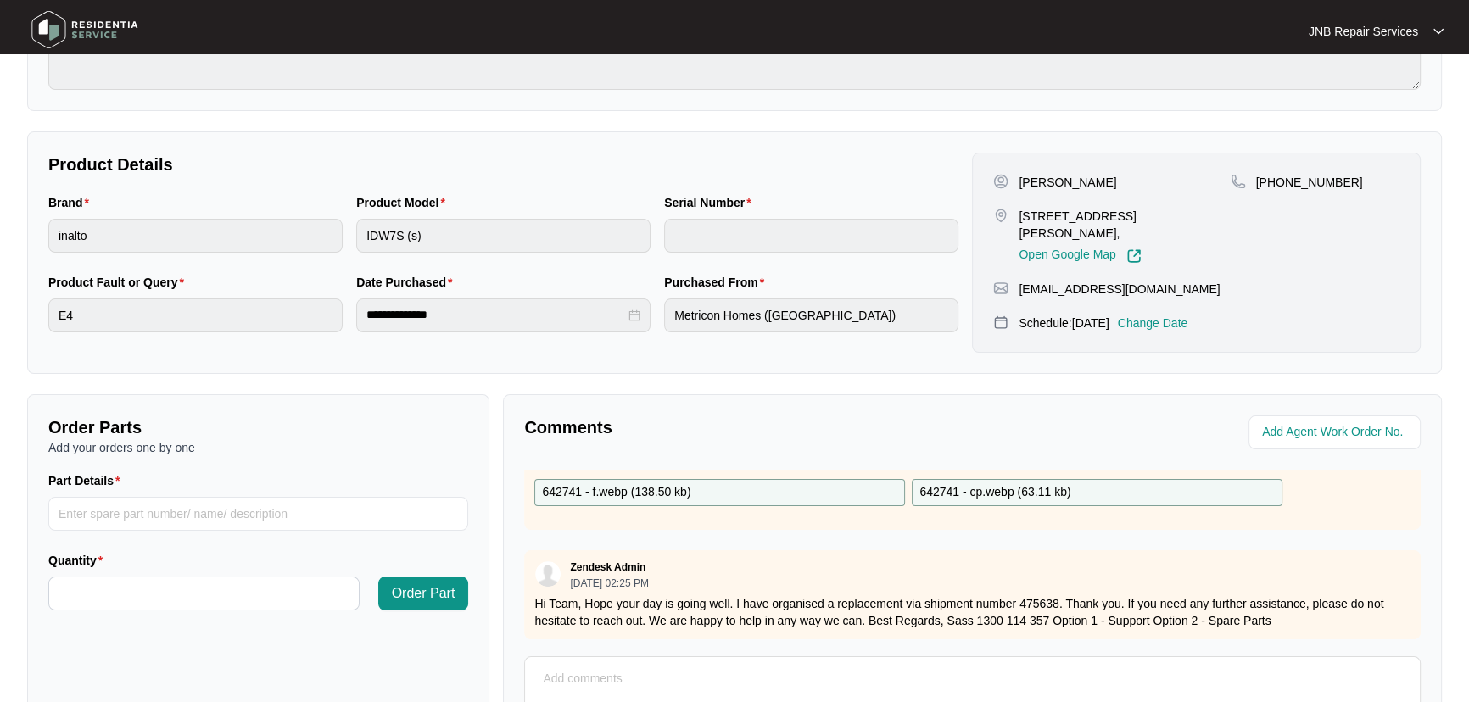 The height and width of the screenshot is (702, 1469). I want to click on button: Order Part, so click(423, 594).